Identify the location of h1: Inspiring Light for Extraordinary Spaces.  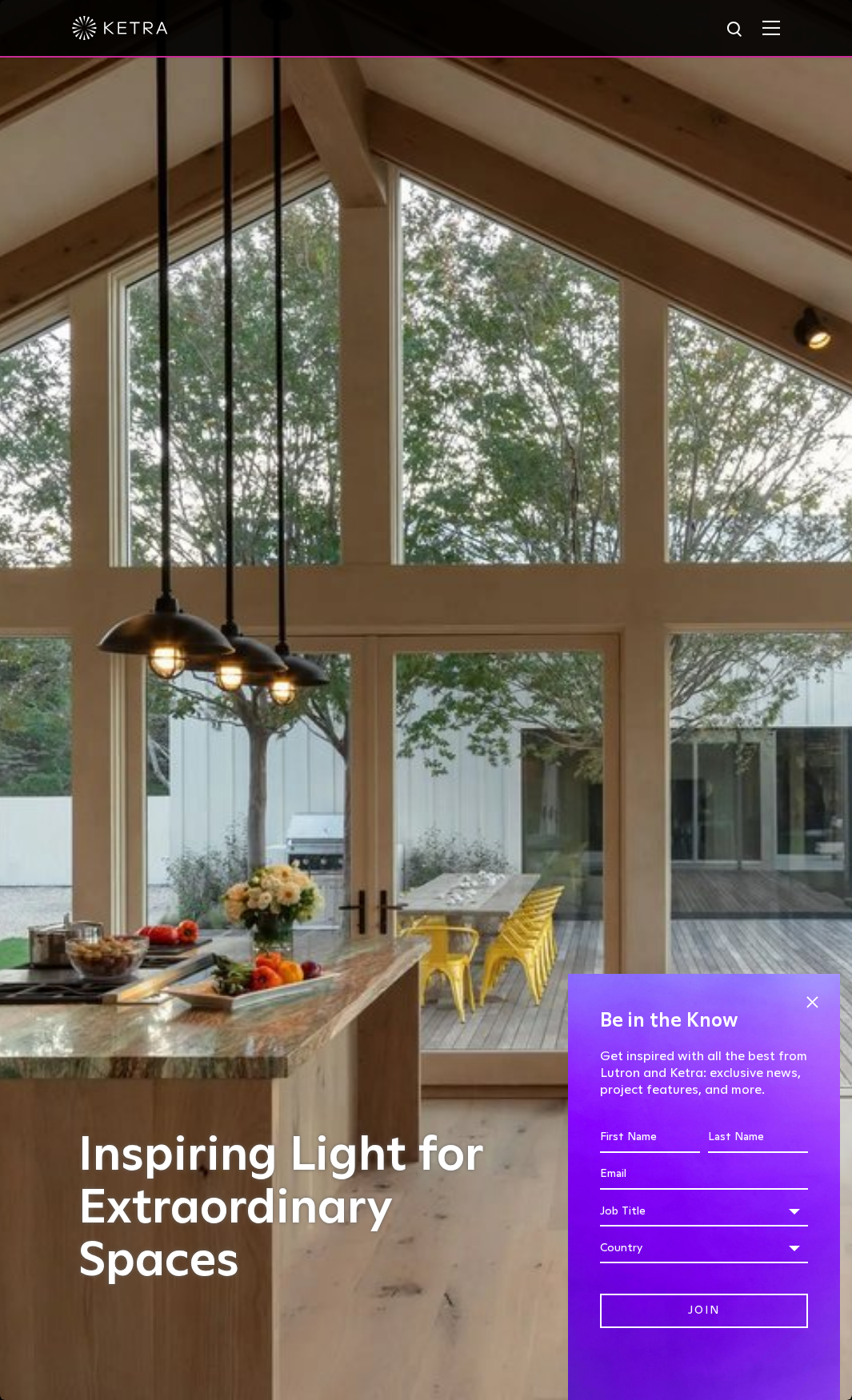
(304, 1209).